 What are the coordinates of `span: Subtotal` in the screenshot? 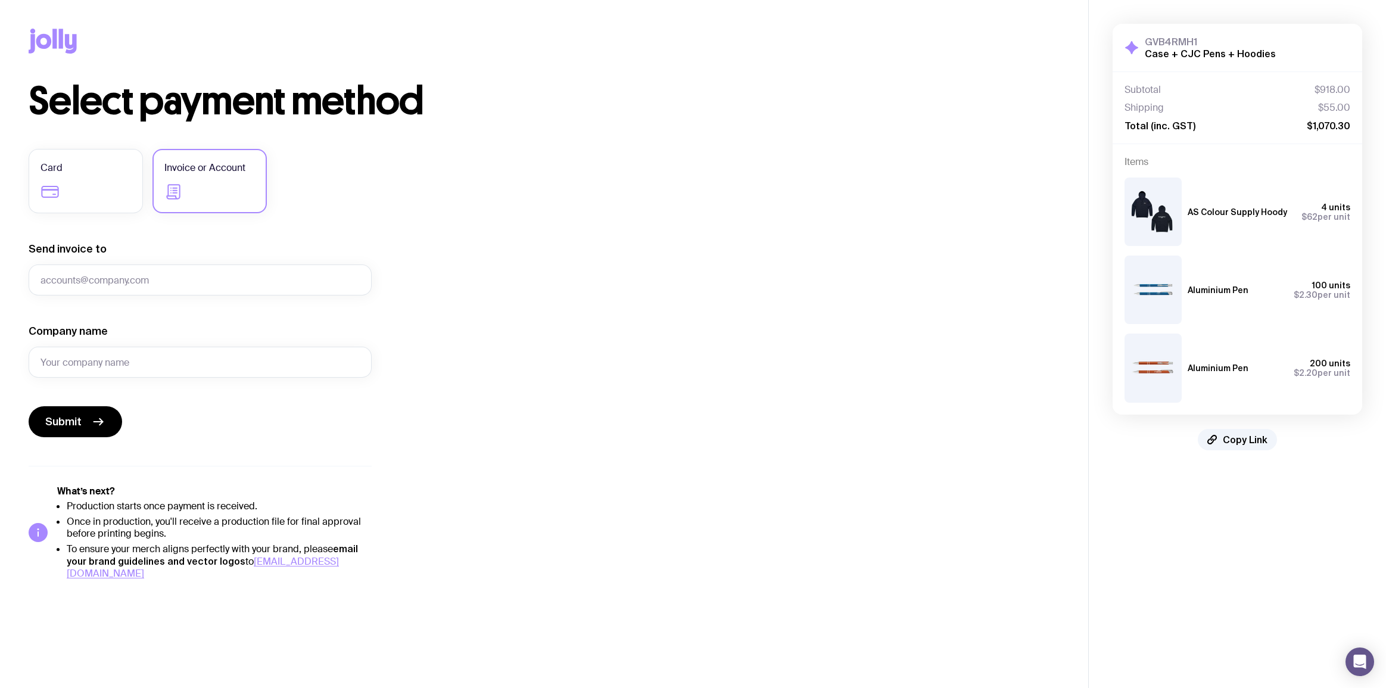 It's located at (1143, 90).